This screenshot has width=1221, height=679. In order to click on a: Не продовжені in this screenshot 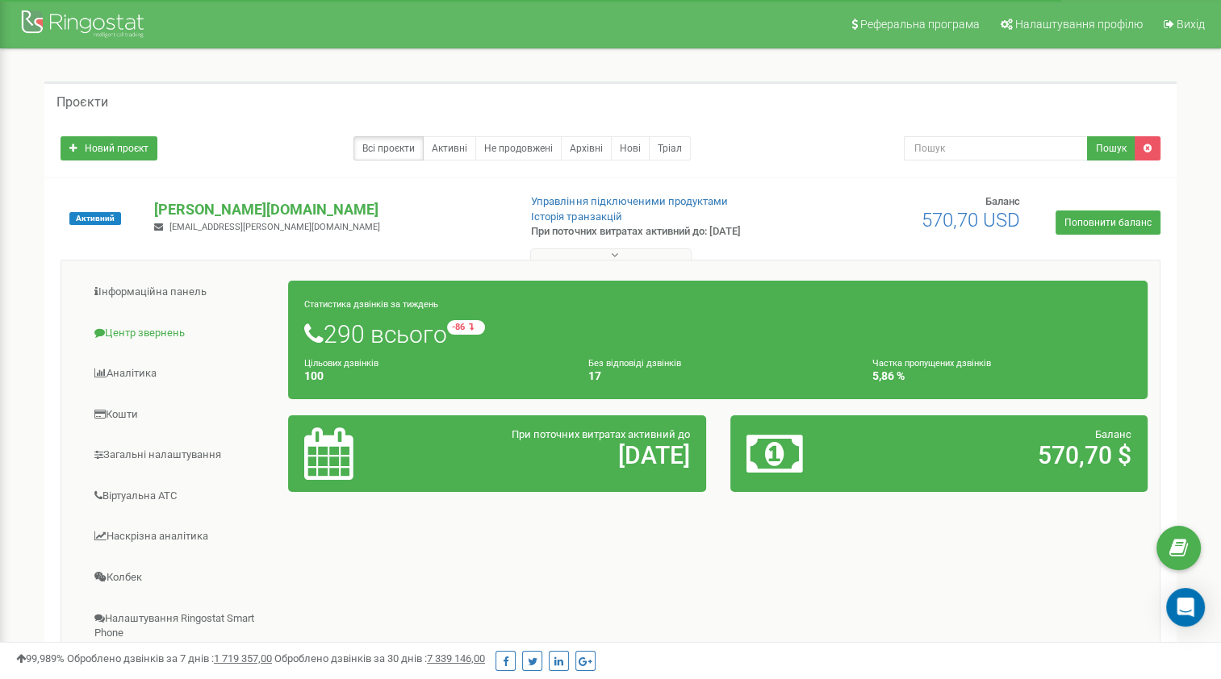, I will do `click(518, 148)`.